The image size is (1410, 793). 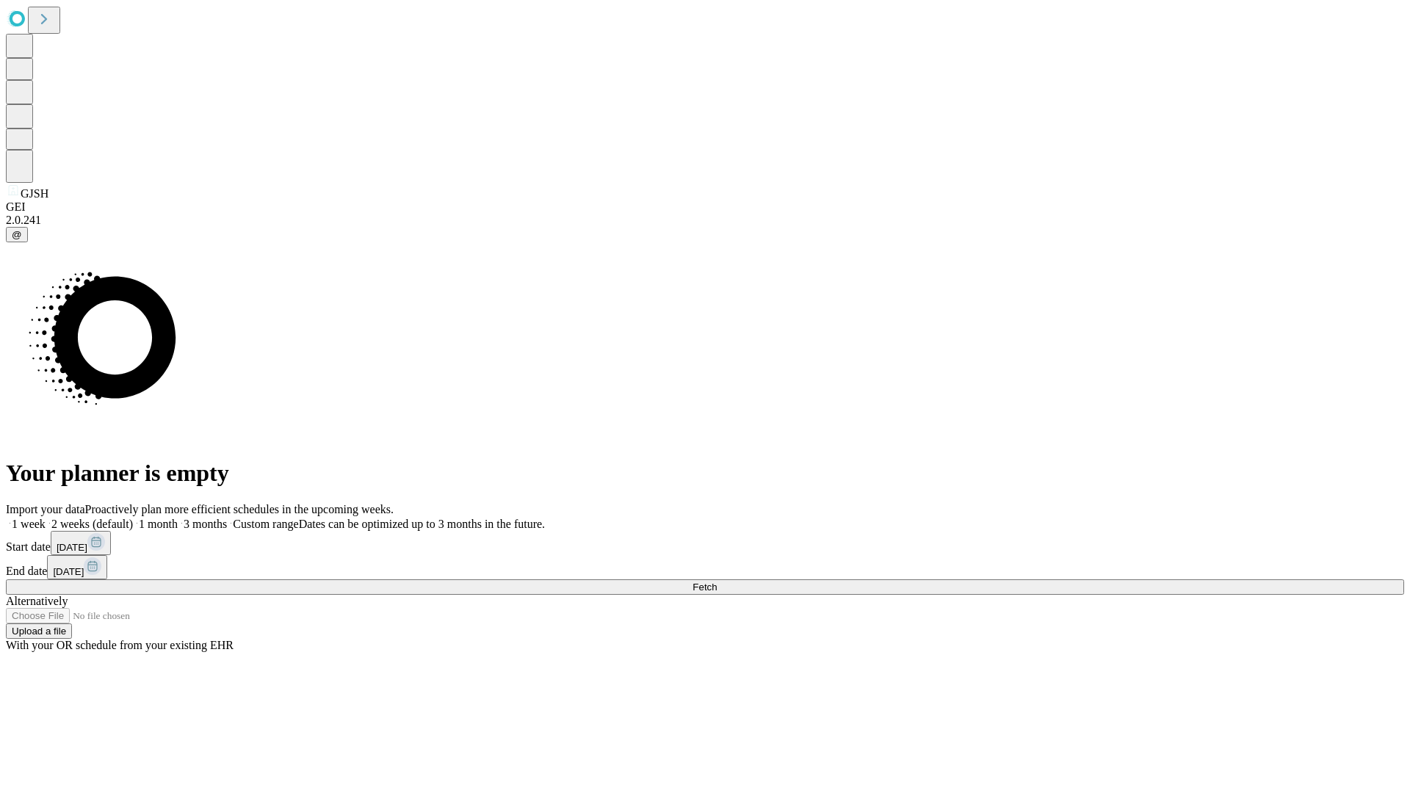 What do you see at coordinates (35, 193) in the screenshot?
I see `span: GJSH` at bounding box center [35, 193].